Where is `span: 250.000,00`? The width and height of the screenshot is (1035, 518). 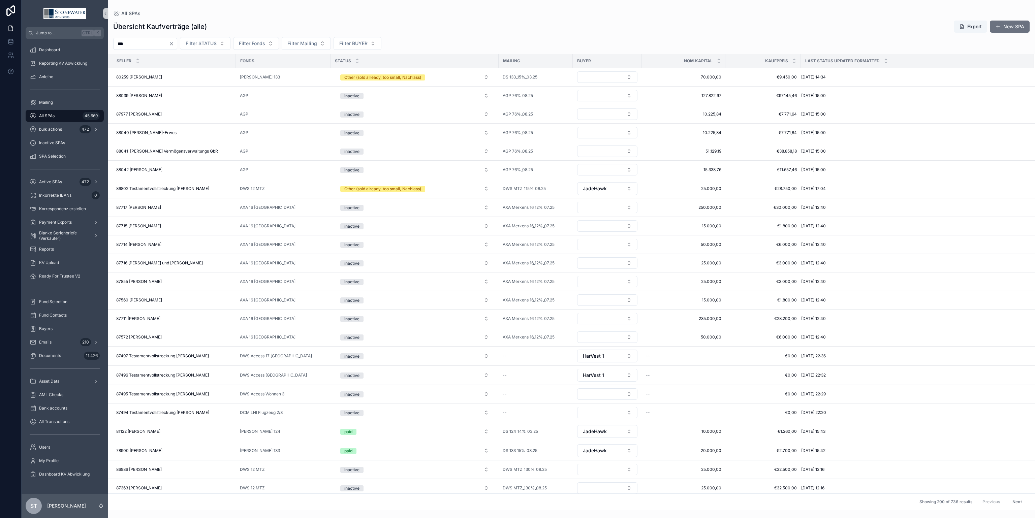
span: 250.000,00 is located at coordinates (684, 208).